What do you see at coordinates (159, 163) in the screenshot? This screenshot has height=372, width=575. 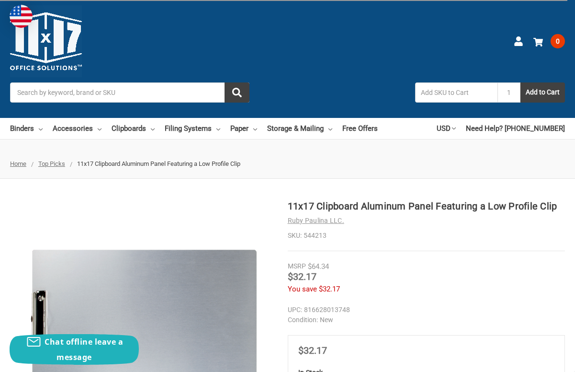 I see `span: 11x17 Clipboard Aluminum Panel Featuring a Low Profile Clip` at bounding box center [159, 163].